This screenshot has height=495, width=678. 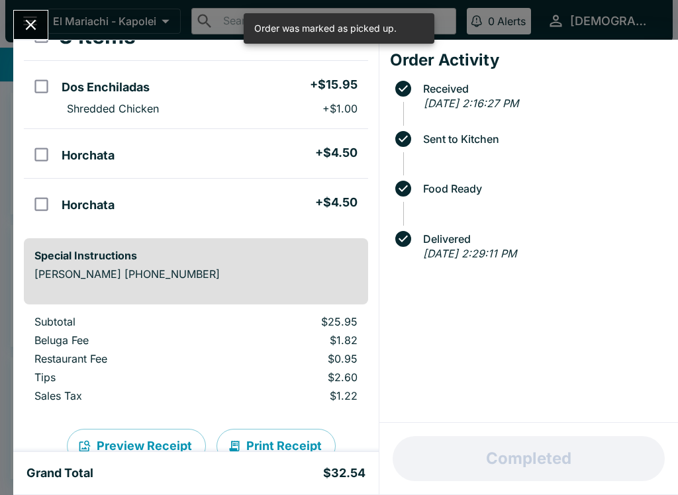 I want to click on p: $25.95, so click(x=292, y=322).